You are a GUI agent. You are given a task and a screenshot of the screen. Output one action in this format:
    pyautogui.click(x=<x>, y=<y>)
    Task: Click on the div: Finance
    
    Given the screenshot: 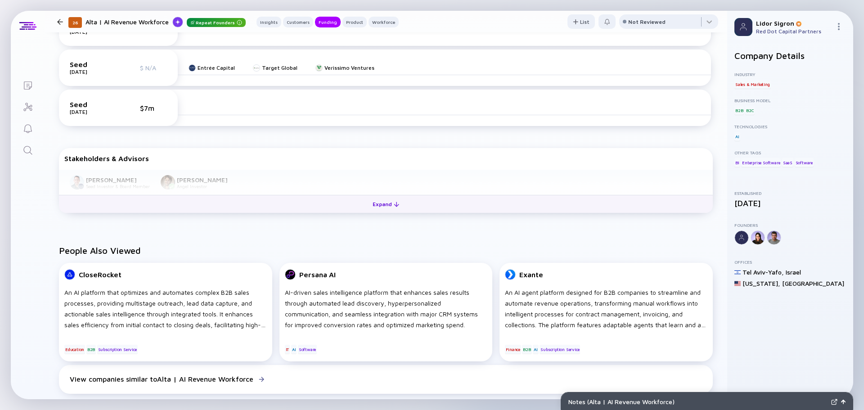 What is the action you would take?
    pyautogui.click(x=513, y=349)
    